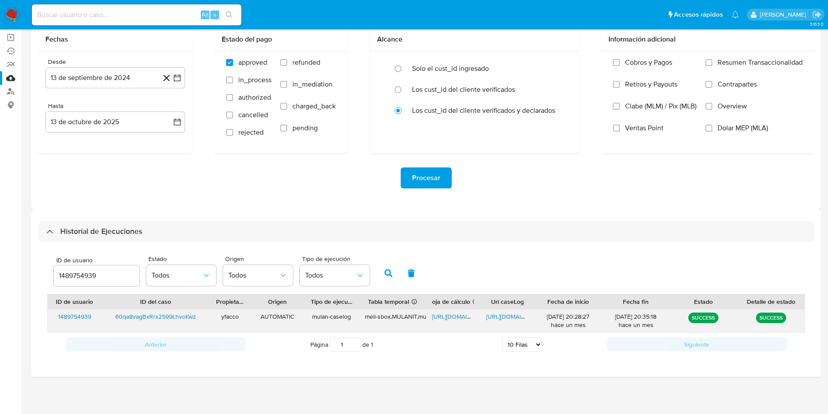 The width and height of the screenshot is (828, 414). I want to click on button: search-icon, so click(229, 15).